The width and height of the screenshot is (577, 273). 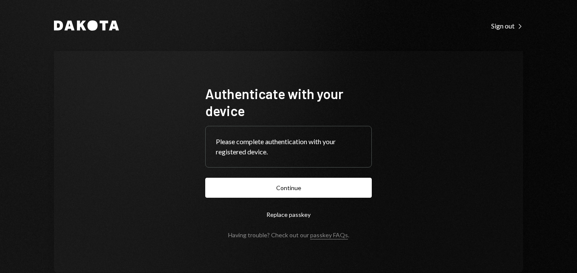 What do you see at coordinates (289, 188) in the screenshot?
I see `button: Continue` at bounding box center [289, 188].